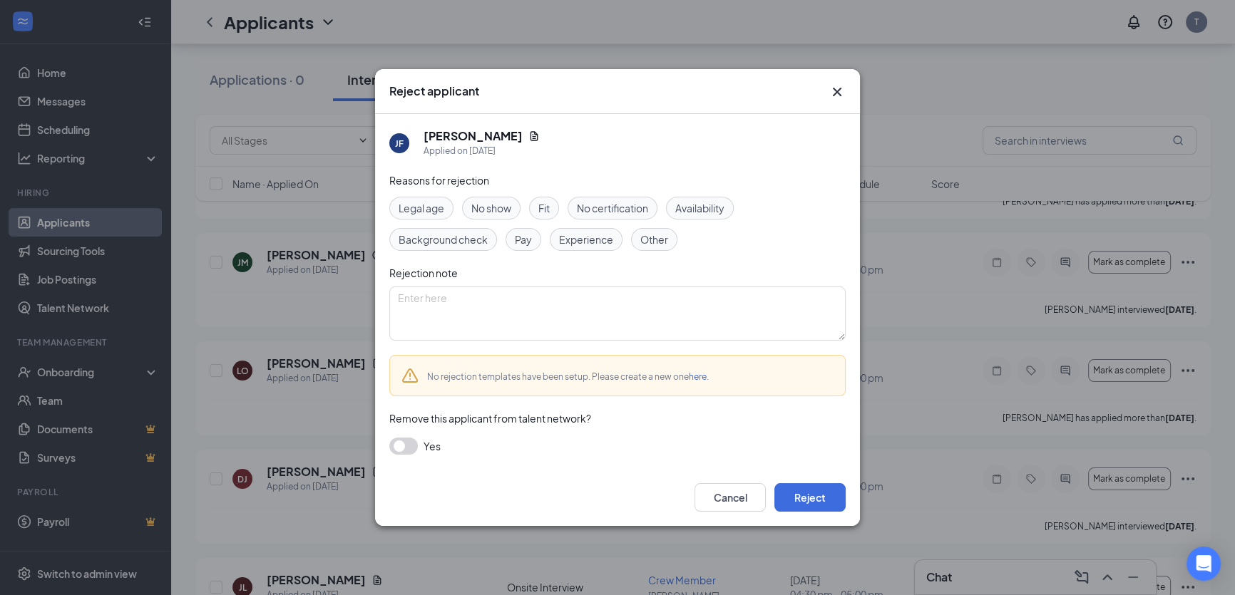  I want to click on div: Open Intercom Messenger, so click(1204, 564).